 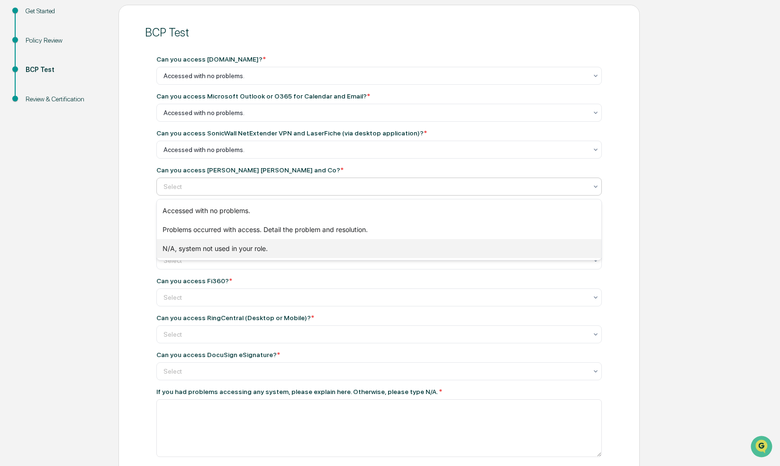 What do you see at coordinates (90, 163) in the screenshot?
I see `a: Powered byPylon` at bounding box center [90, 163].